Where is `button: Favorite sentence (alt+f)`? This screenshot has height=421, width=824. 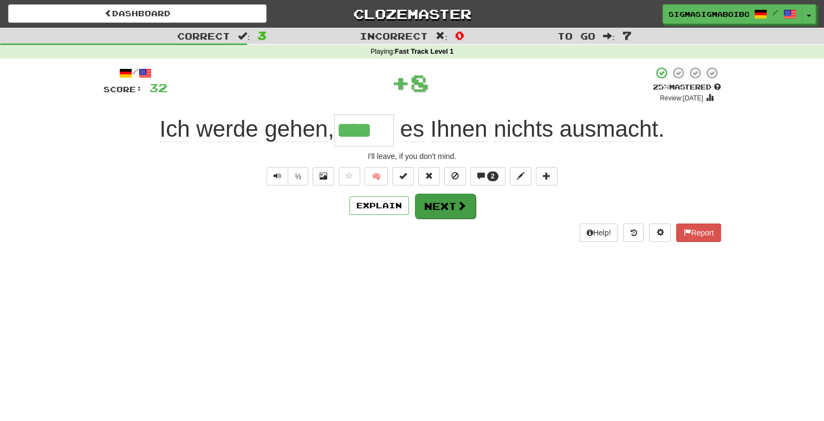 button: Favorite sentence (alt+f) is located at coordinates (350, 176).